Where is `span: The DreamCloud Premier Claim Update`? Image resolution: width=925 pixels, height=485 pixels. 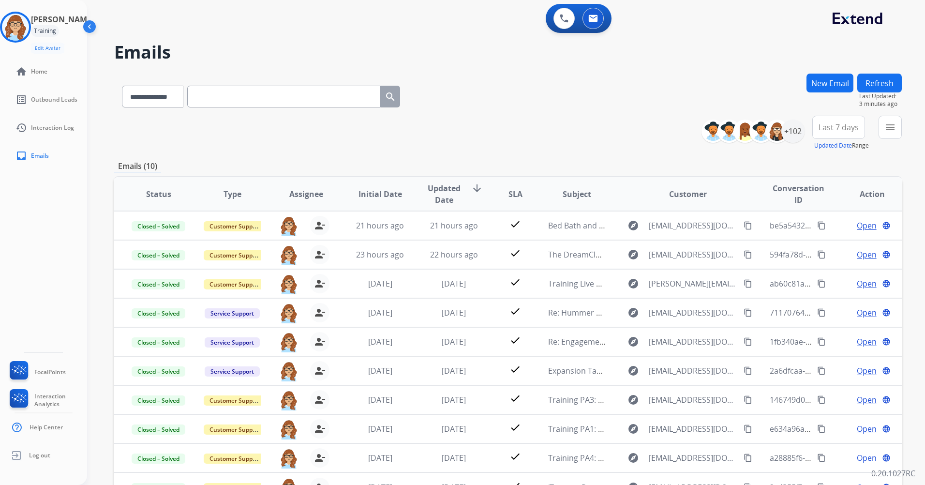
span: The DreamCloud Premier Claim Update is located at coordinates (620, 255).